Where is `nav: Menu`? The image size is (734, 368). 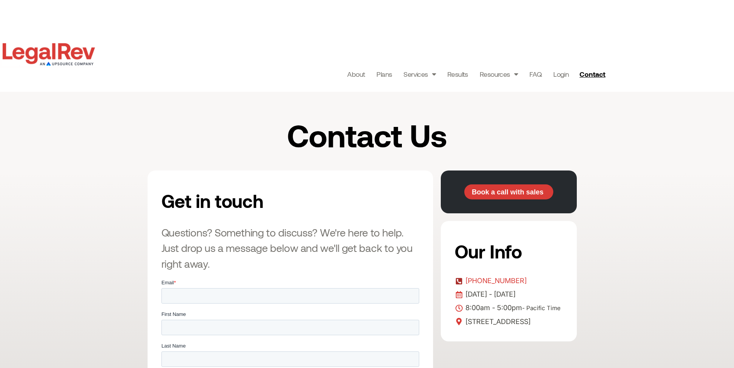
nav: Menu is located at coordinates (458, 74).